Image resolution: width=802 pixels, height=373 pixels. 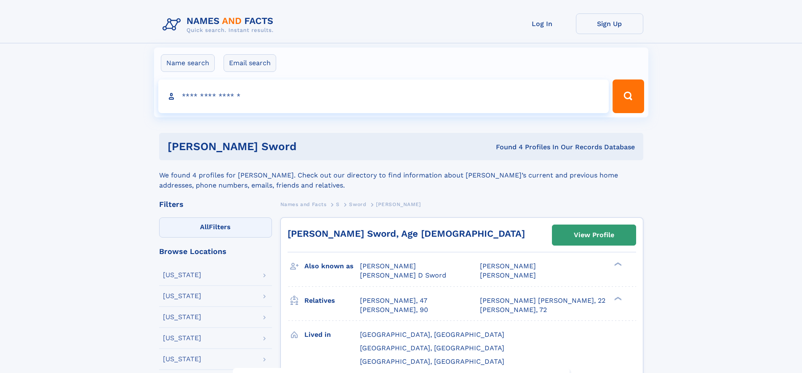 I want to click on a: Log In, so click(x=542, y=24).